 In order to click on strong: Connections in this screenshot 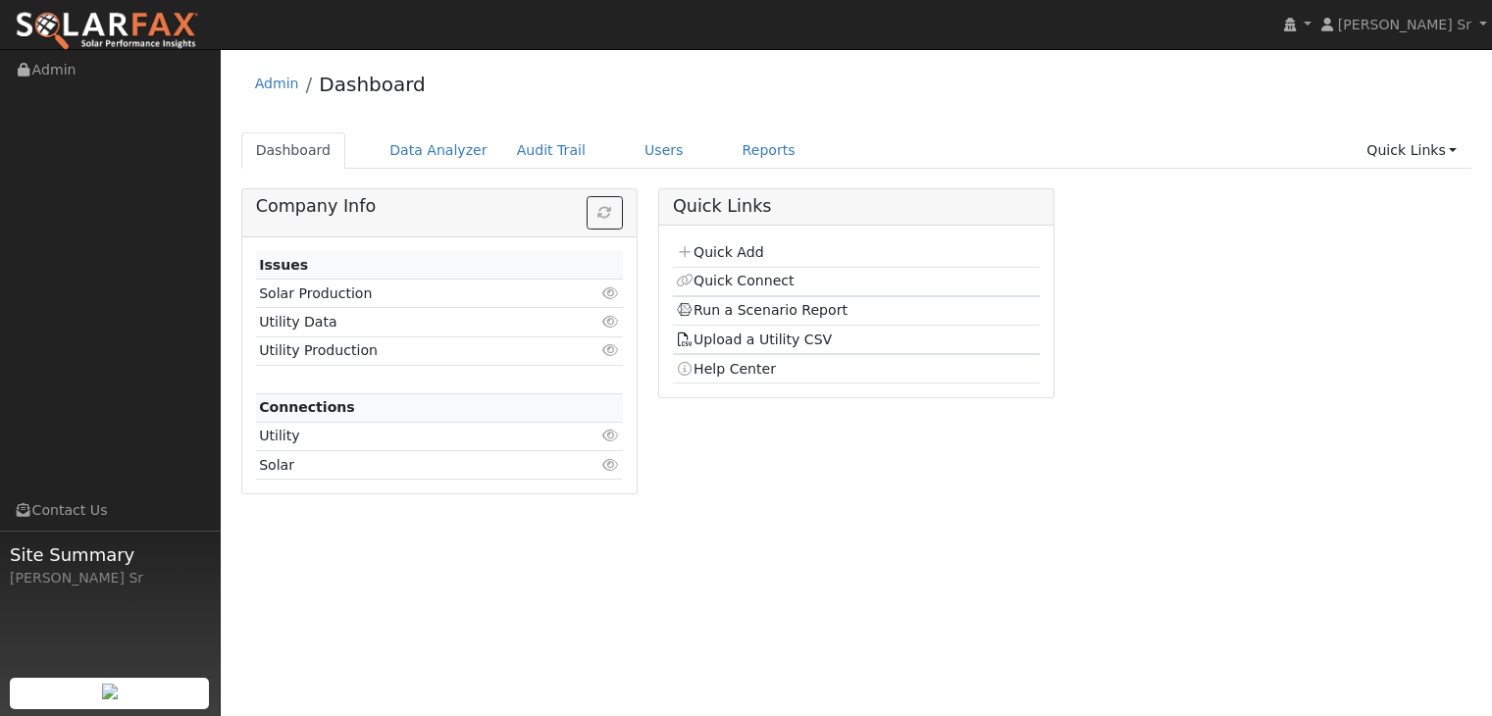, I will do `click(307, 407)`.